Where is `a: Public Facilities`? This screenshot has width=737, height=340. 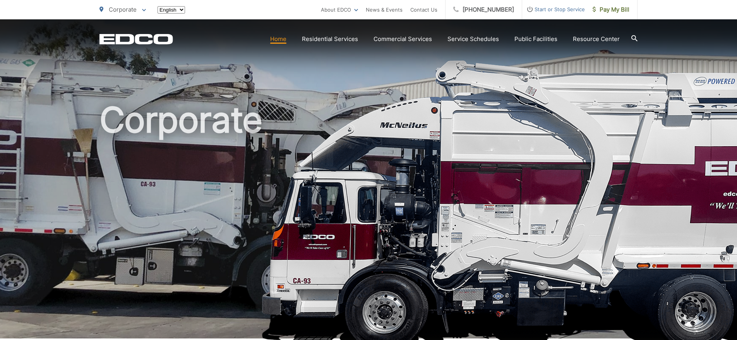
a: Public Facilities is located at coordinates (536, 39).